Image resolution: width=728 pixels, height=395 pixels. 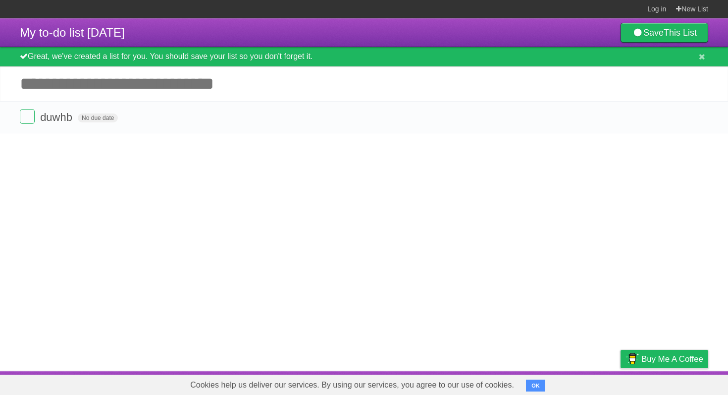 I want to click on a: Developers, so click(x=541, y=383).